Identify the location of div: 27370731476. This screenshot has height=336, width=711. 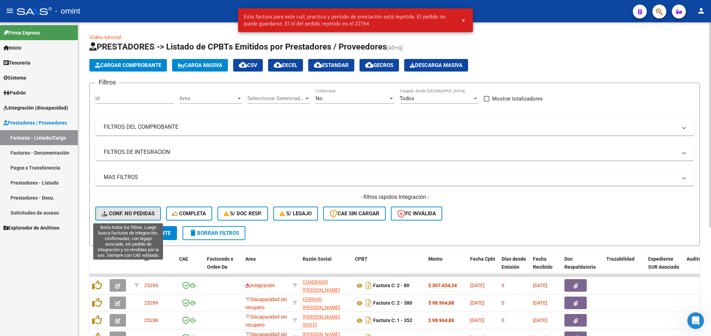
(326, 320).